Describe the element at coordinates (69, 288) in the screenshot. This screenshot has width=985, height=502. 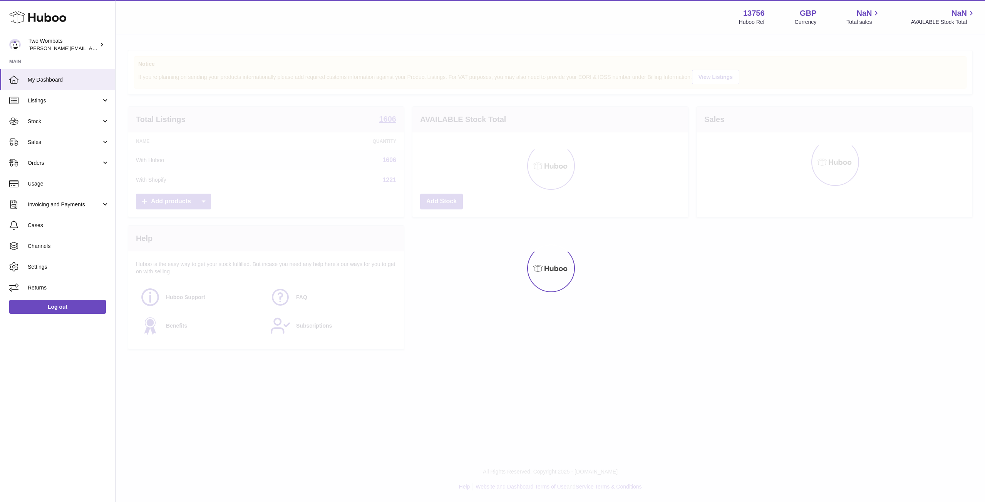
I see `span: Returns` at that location.